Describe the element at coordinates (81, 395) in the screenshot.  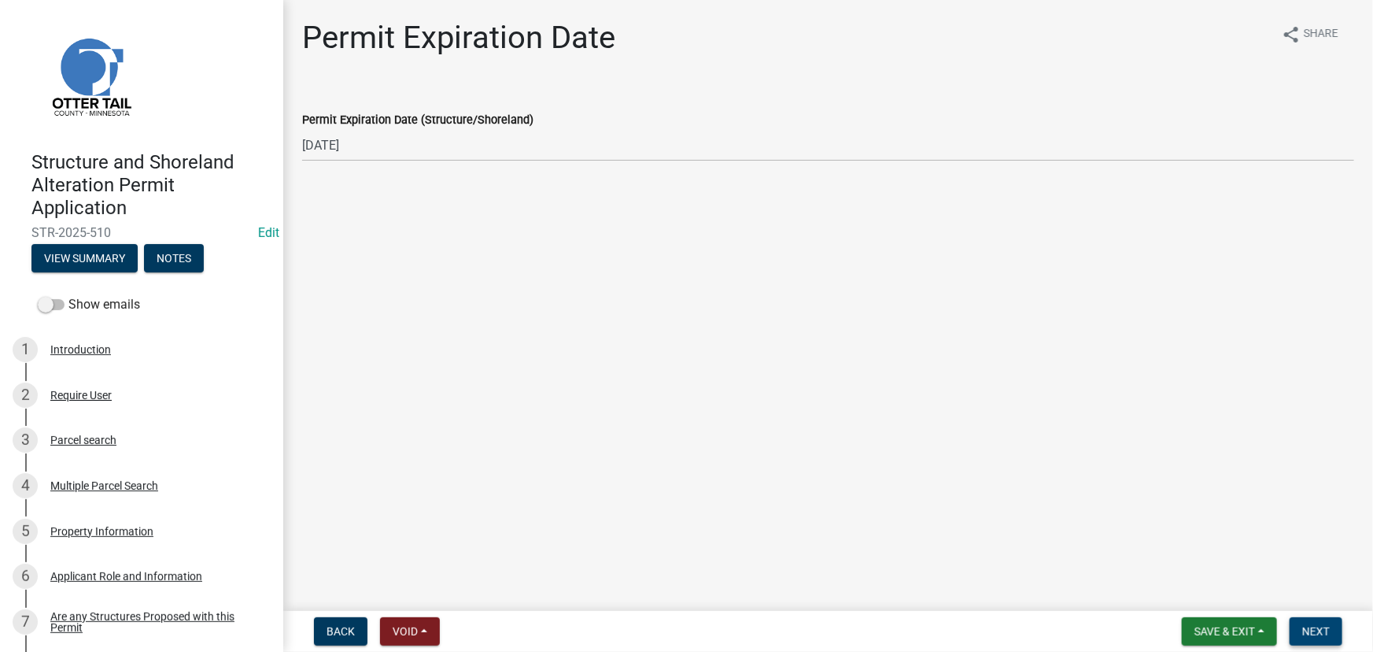
I see `div: Require User` at that location.